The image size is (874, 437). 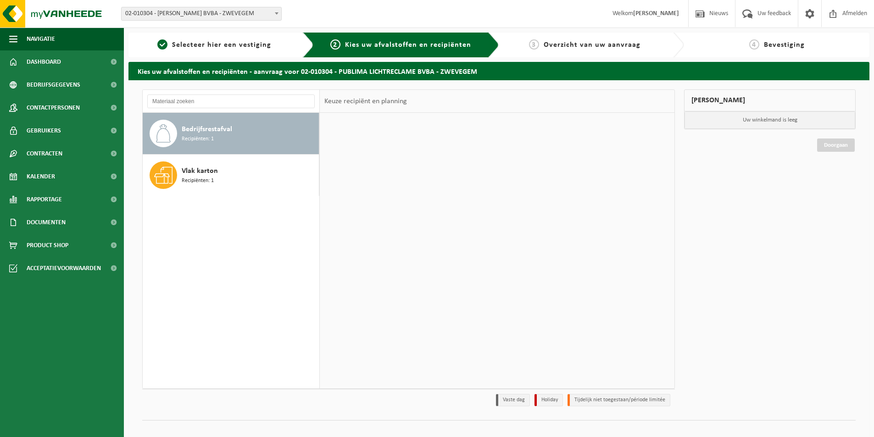 What do you see at coordinates (44, 154) in the screenshot?
I see `span: Contracten` at bounding box center [44, 154].